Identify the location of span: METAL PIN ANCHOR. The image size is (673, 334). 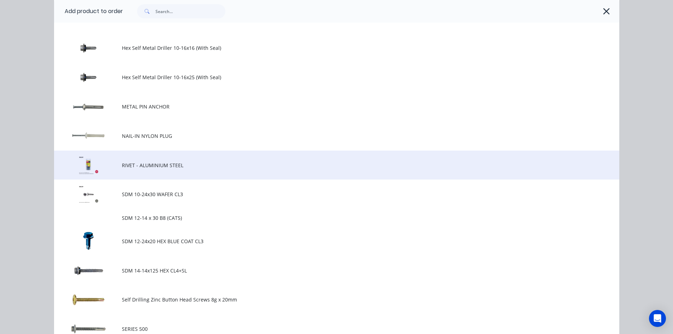
(321, 106).